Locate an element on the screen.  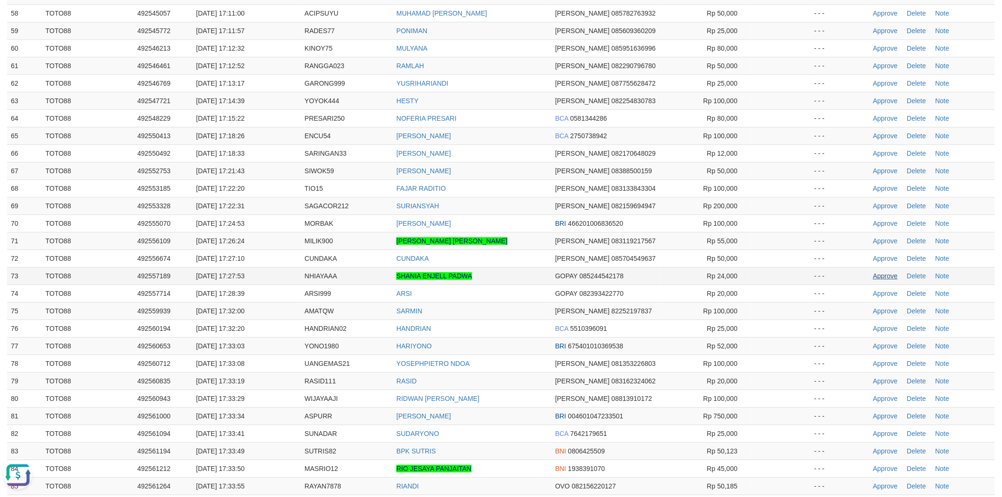
td: 77 is located at coordinates (24, 346).